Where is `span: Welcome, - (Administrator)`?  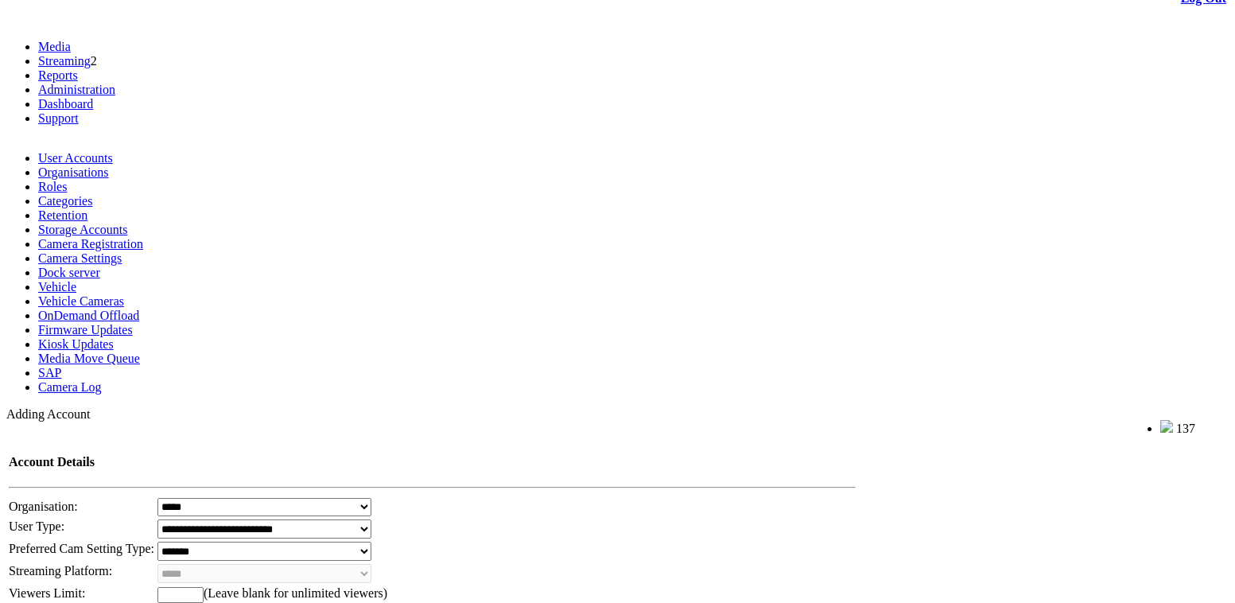 span: Welcome, - (Administrator) is located at coordinates (1071, 426).